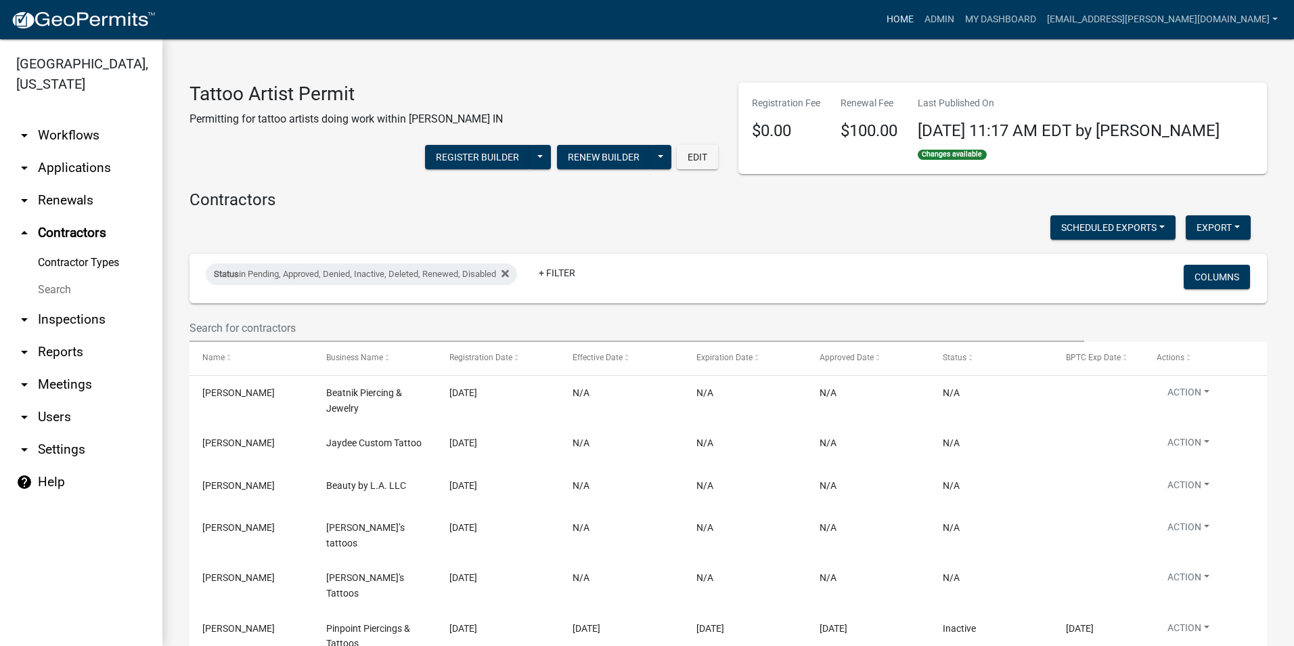  Describe the element at coordinates (238, 485) in the screenshot. I see `span: Lilly Hullum` at that location.